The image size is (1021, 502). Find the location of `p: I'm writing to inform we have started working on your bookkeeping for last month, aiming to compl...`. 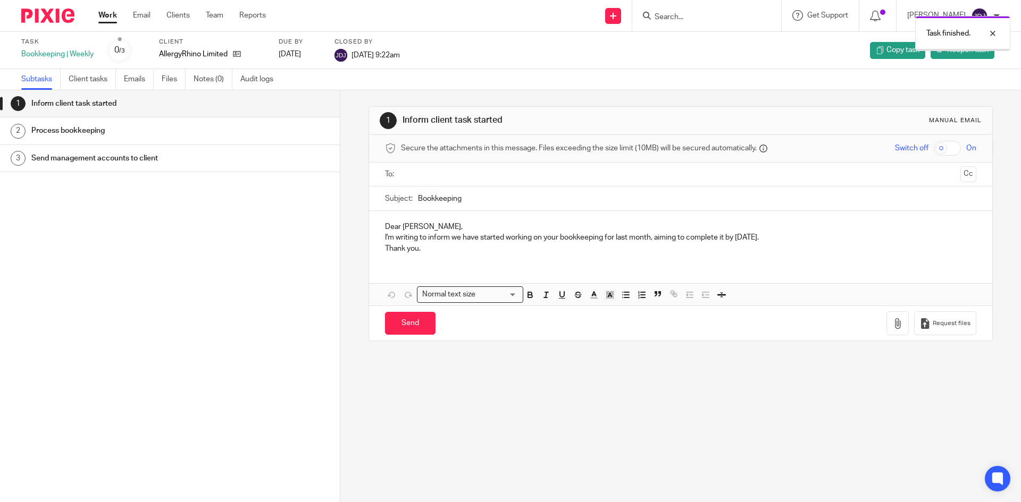

p: I'm writing to inform we have started working on your bookkeeping for last month, aiming to compl... is located at coordinates (680, 238).